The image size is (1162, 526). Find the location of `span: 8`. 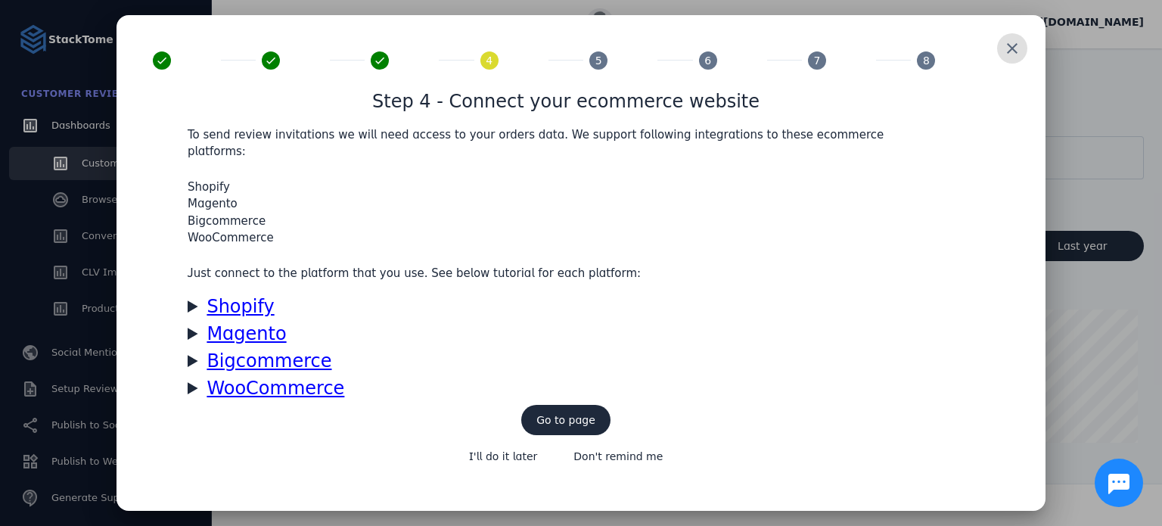

span: 8 is located at coordinates (926, 60).